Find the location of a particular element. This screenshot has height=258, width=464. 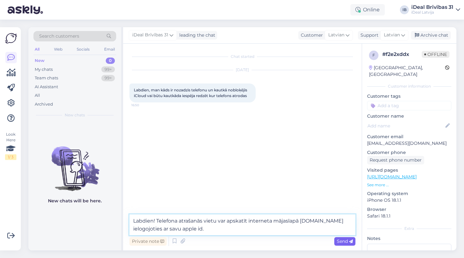

span: New chats is located at coordinates (75, 115).